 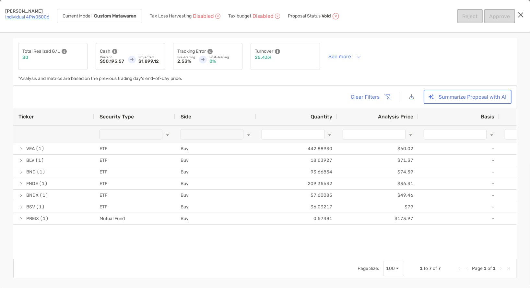 What do you see at coordinates (41, 51) in the screenshot?
I see `p: Total Realized G/L` at bounding box center [41, 51].